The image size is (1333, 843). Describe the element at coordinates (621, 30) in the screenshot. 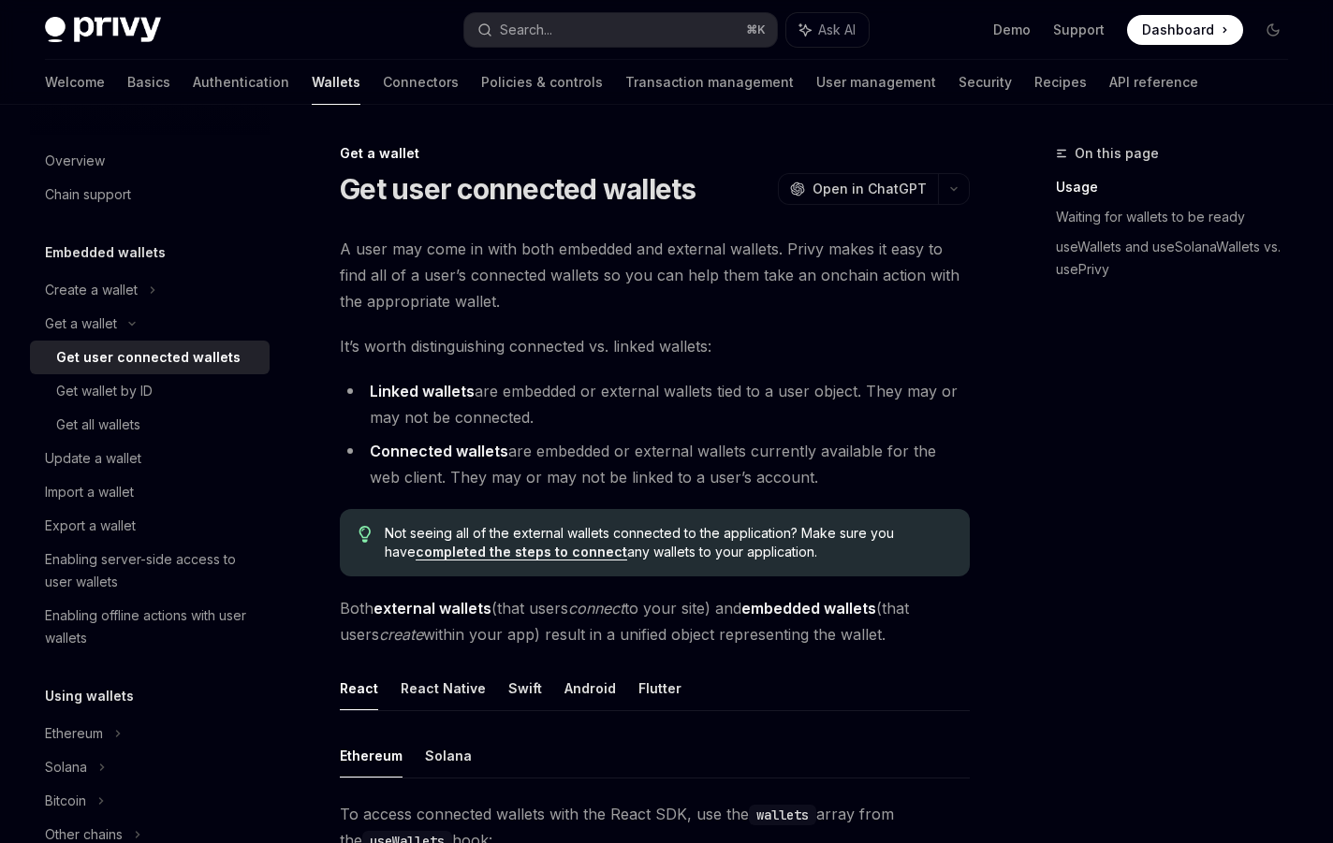

I see `button: Search...⌘K` at that location.